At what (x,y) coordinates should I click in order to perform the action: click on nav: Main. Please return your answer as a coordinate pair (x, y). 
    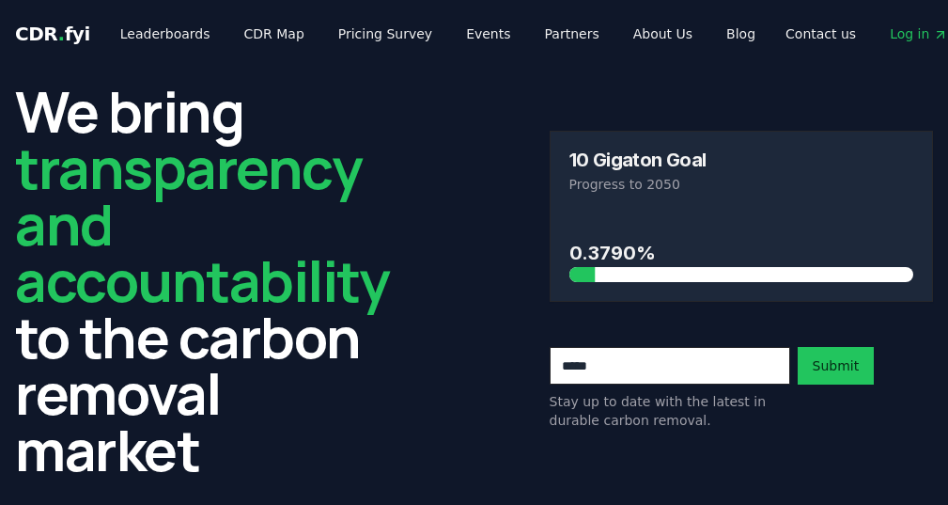
    Looking at the image, I should click on (438, 34).